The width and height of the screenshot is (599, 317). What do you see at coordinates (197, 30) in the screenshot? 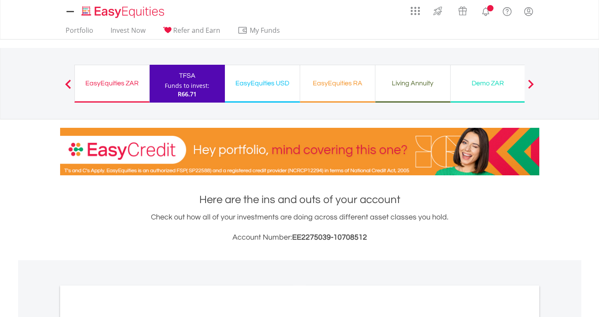
I see `span: Refer and Earn` at bounding box center [197, 30].